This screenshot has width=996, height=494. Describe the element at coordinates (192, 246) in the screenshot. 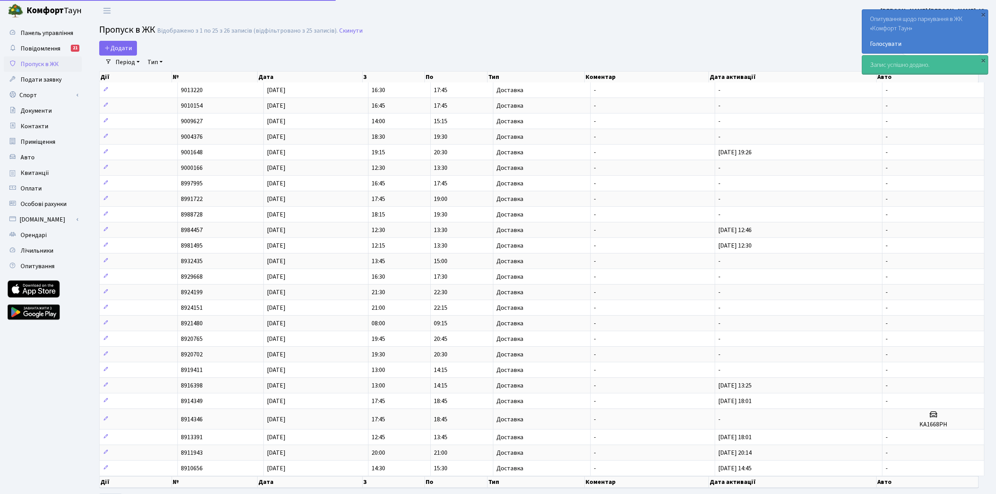

I see `span: 8981495` at that location.